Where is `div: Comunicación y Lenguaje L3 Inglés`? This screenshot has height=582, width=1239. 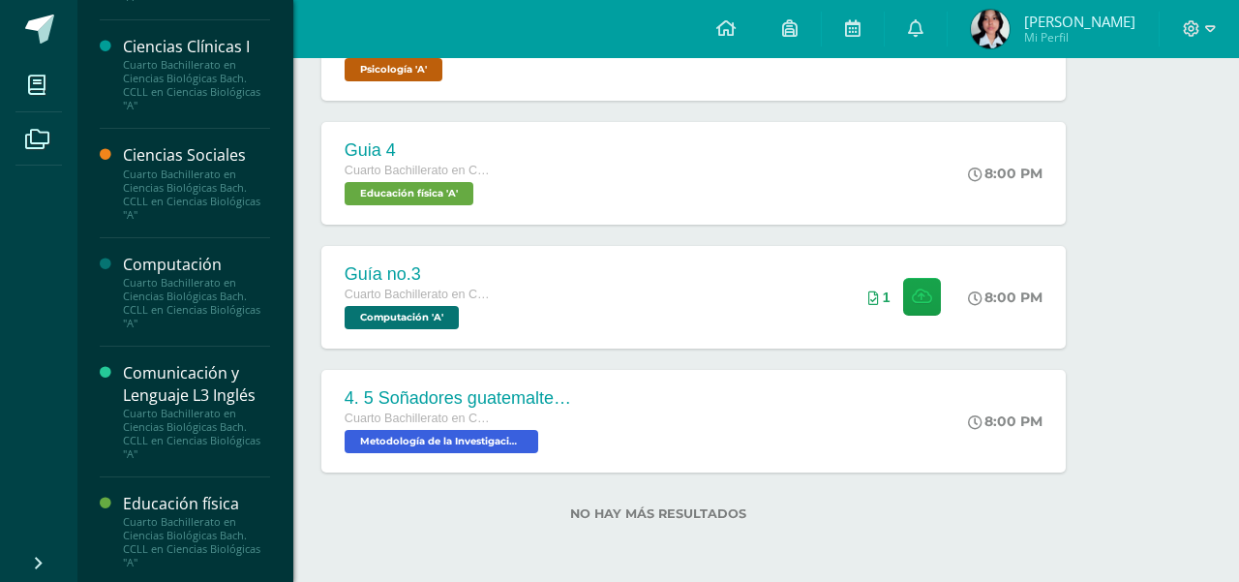
div: Comunicación y Lenguaje L3 Inglés is located at coordinates (197, 384).